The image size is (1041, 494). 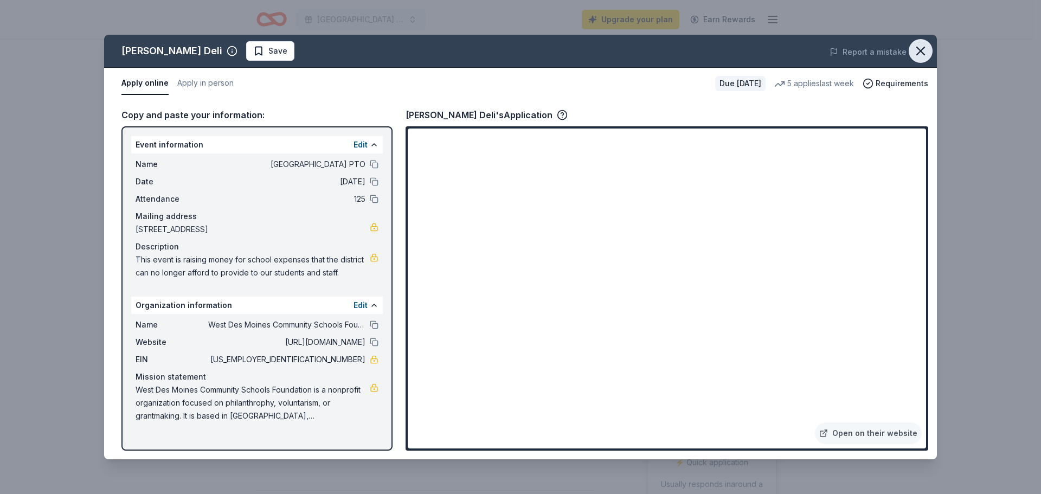 What do you see at coordinates (270, 51) in the screenshot?
I see `button: Save` at bounding box center [270, 51].